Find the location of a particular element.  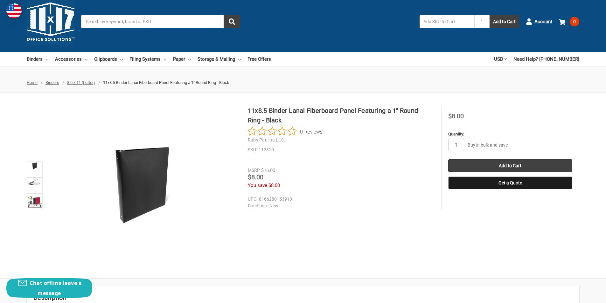

span: 8.5 x 11 (Letter) is located at coordinates (81, 82).